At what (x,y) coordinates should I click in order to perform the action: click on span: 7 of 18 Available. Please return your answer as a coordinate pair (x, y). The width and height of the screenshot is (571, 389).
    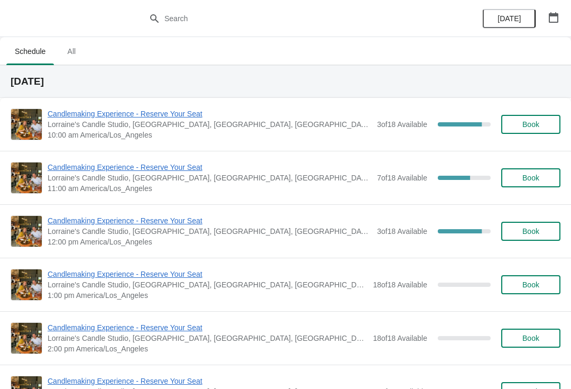
    Looking at the image, I should click on (402, 178).